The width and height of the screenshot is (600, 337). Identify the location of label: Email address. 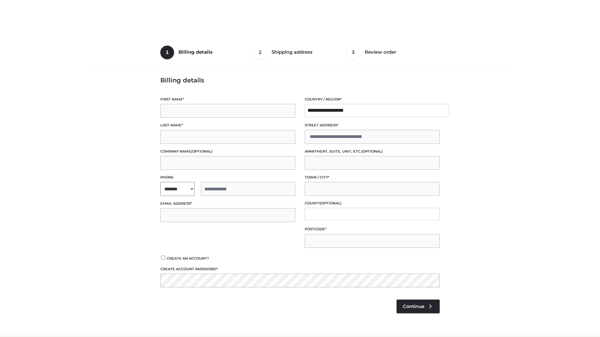
(228, 204).